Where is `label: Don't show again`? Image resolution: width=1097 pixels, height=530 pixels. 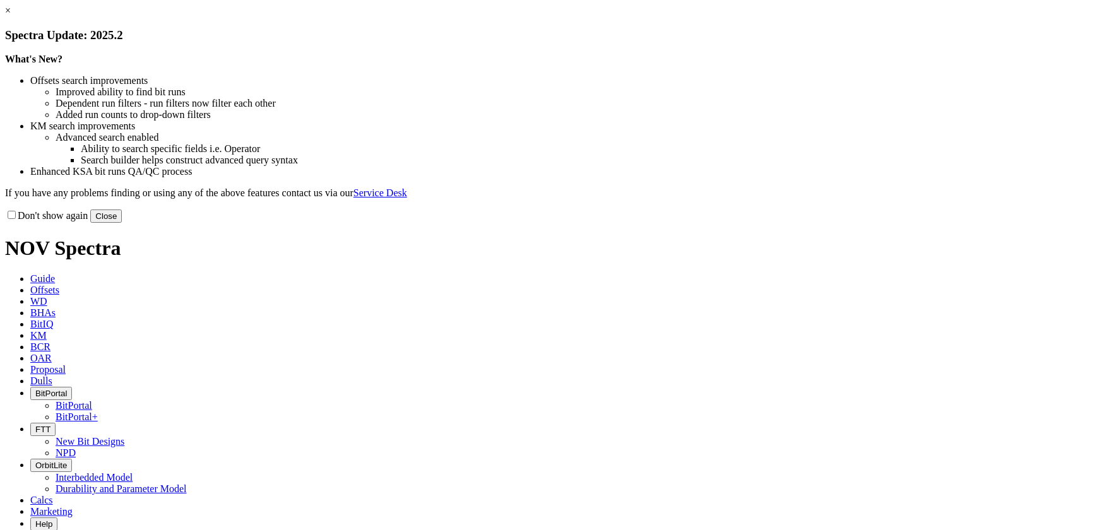
label: Don't show again is located at coordinates (46, 215).